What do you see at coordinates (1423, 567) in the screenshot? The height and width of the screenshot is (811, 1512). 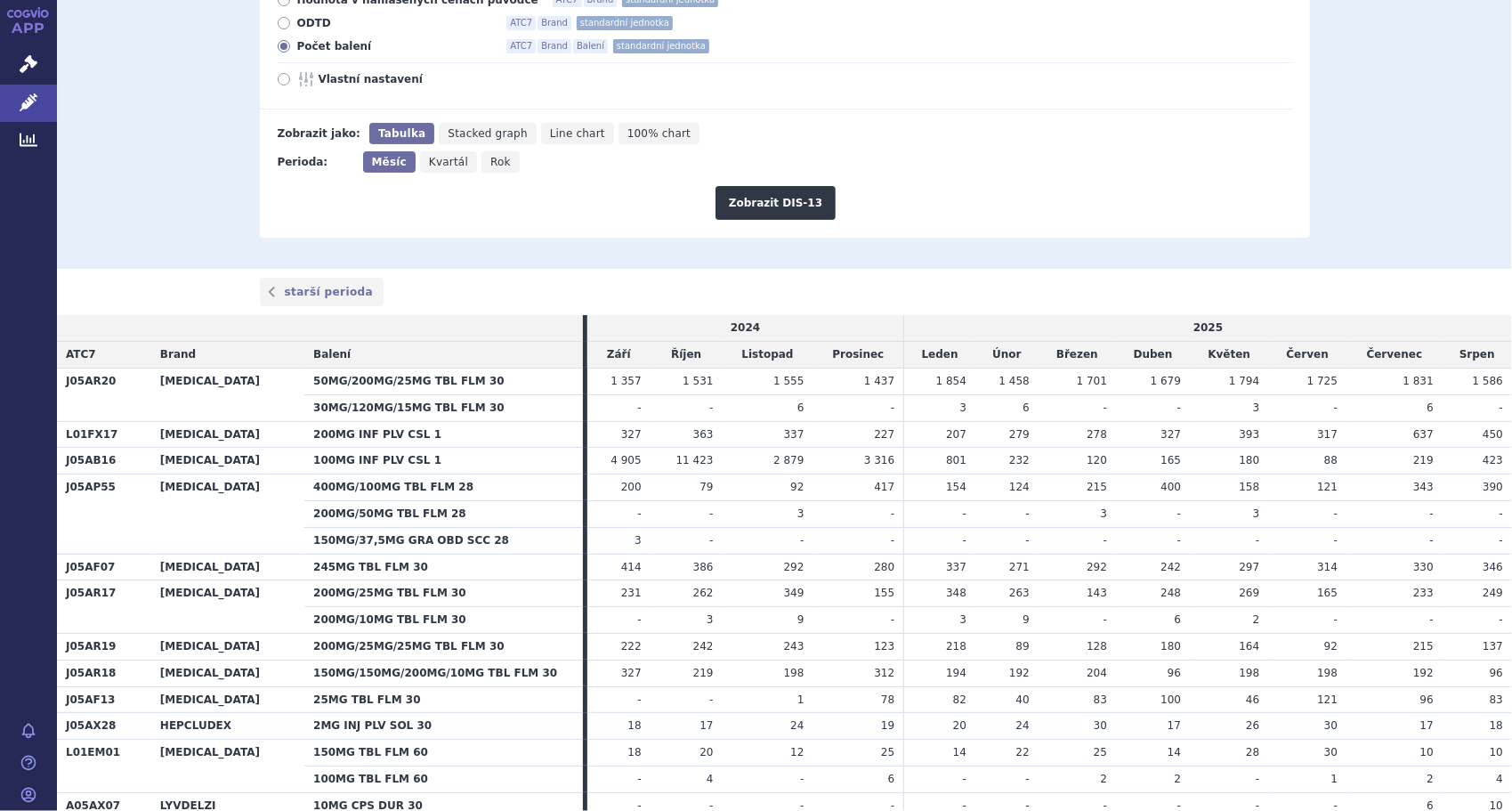 I see `span: 330` at bounding box center [1423, 567].